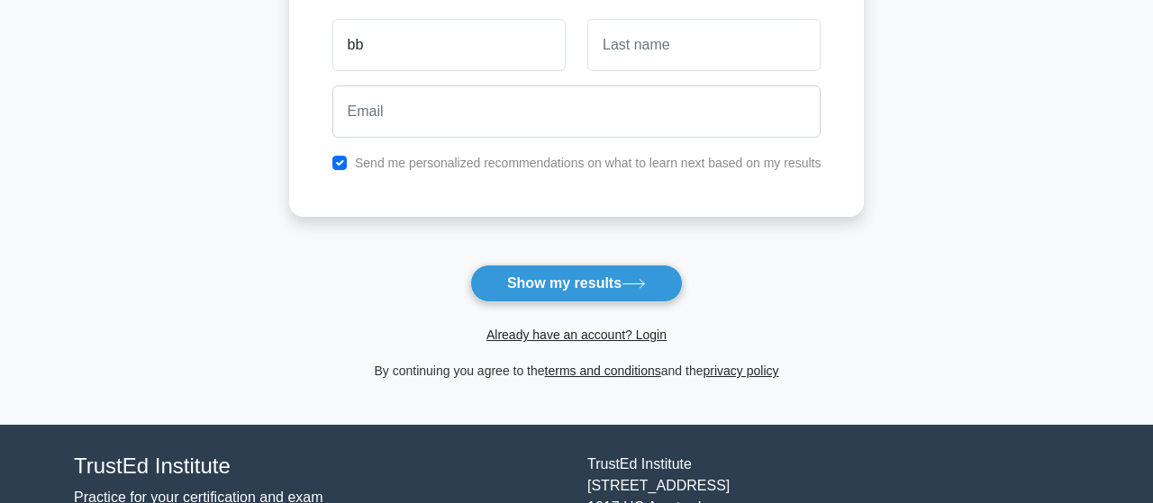 The height and width of the screenshot is (503, 1153). I want to click on input: Email, so click(576, 112).